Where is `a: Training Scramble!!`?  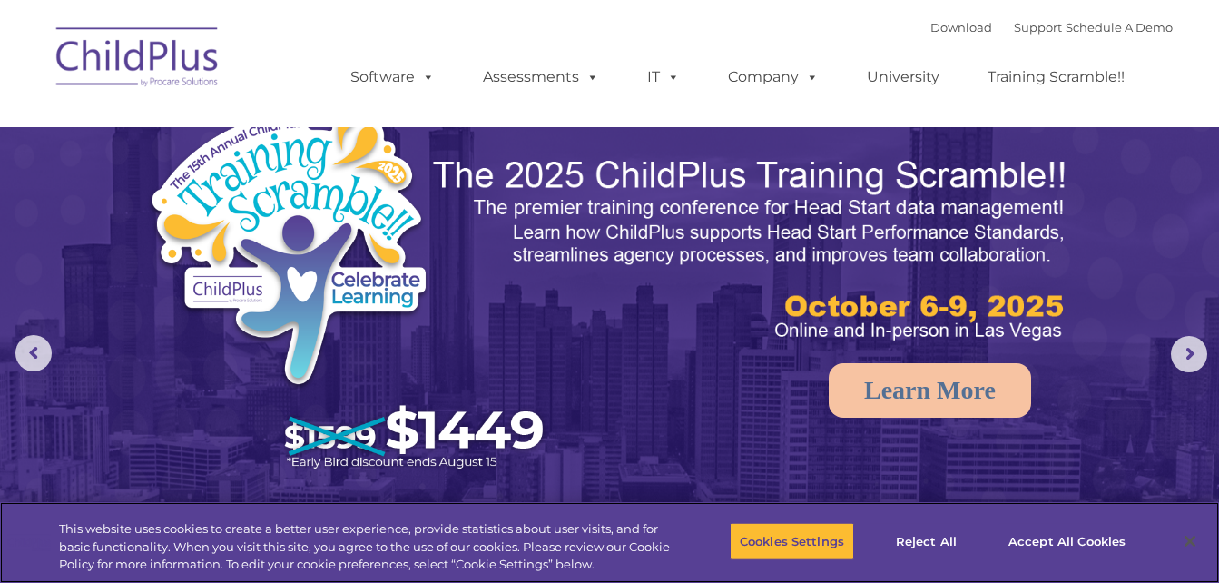
a: Training Scramble!! is located at coordinates (1056, 77).